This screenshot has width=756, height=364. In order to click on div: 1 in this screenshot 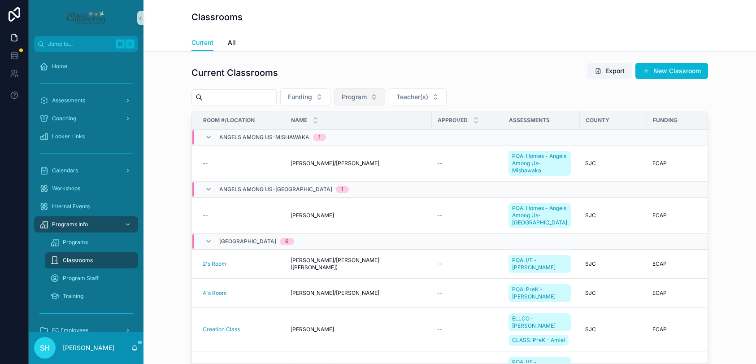, I will do `click(319, 137)`.